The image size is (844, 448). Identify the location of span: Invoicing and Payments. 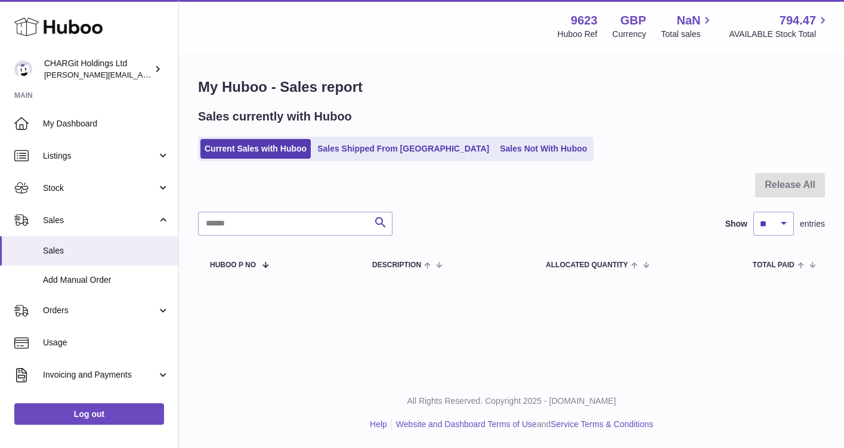
(100, 375).